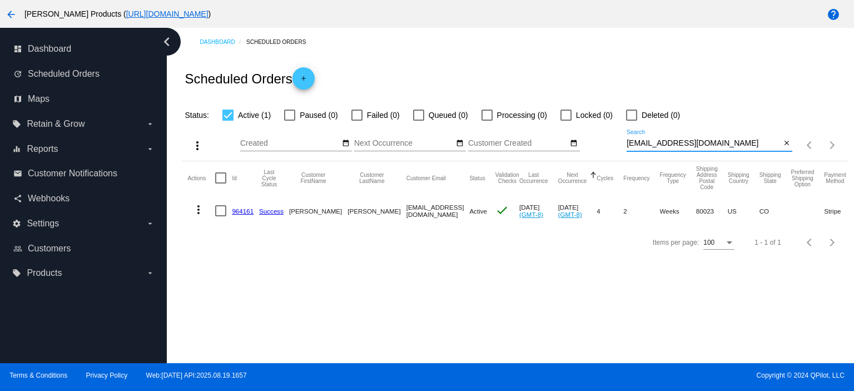 This screenshot has width=854, height=391. I want to click on span: Dashboard, so click(49, 49).